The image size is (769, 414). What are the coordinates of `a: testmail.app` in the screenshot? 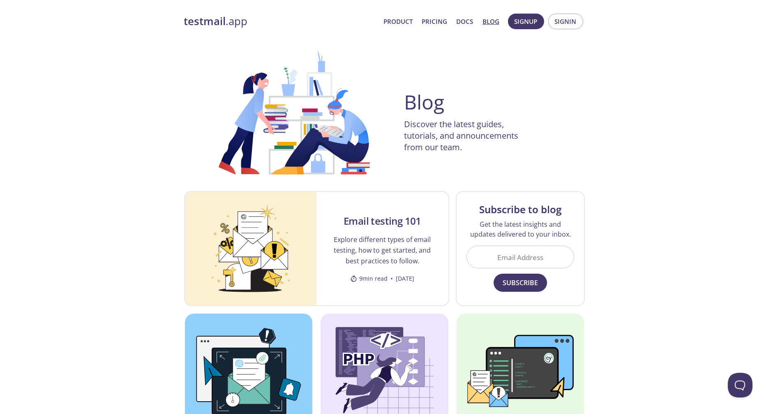 It's located at (281, 21).